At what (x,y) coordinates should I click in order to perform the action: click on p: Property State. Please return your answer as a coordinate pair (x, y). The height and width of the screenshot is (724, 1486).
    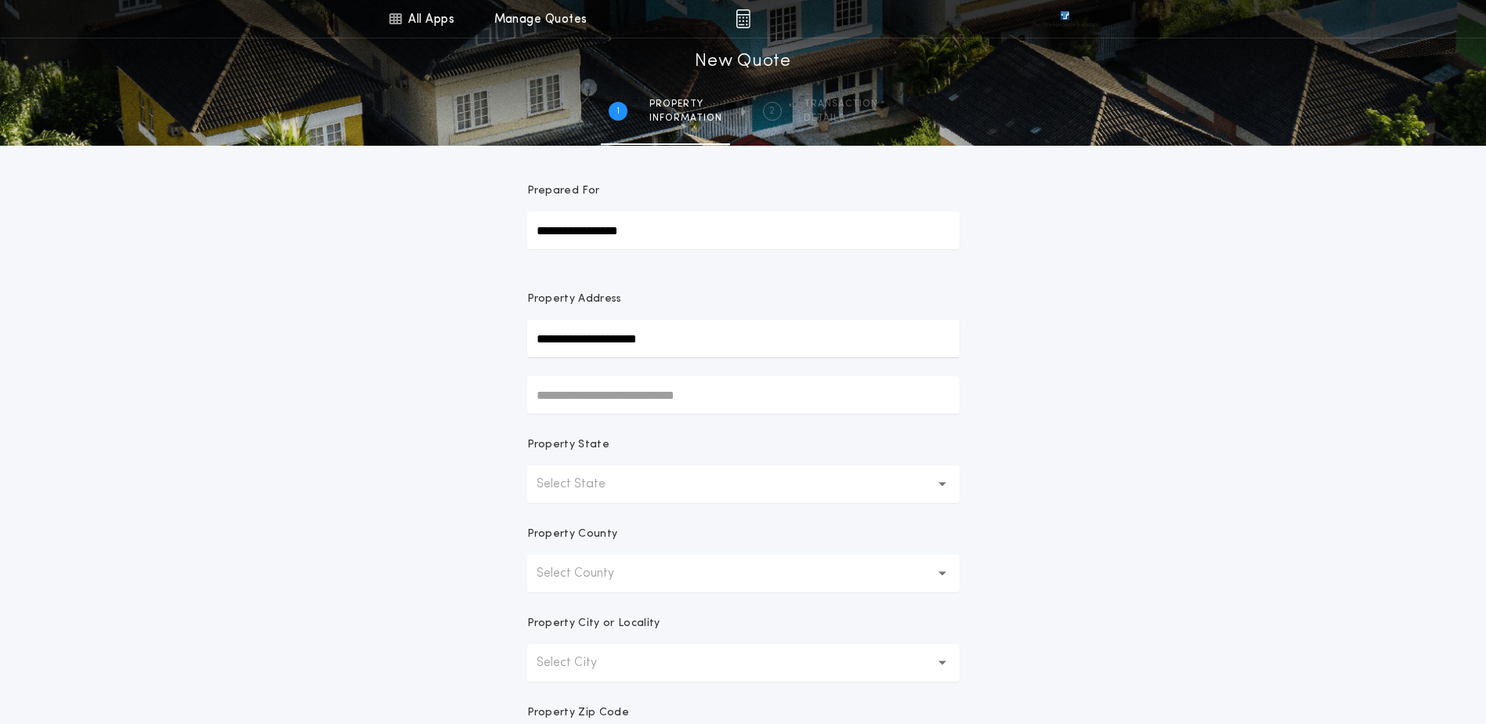
    Looking at the image, I should click on (568, 445).